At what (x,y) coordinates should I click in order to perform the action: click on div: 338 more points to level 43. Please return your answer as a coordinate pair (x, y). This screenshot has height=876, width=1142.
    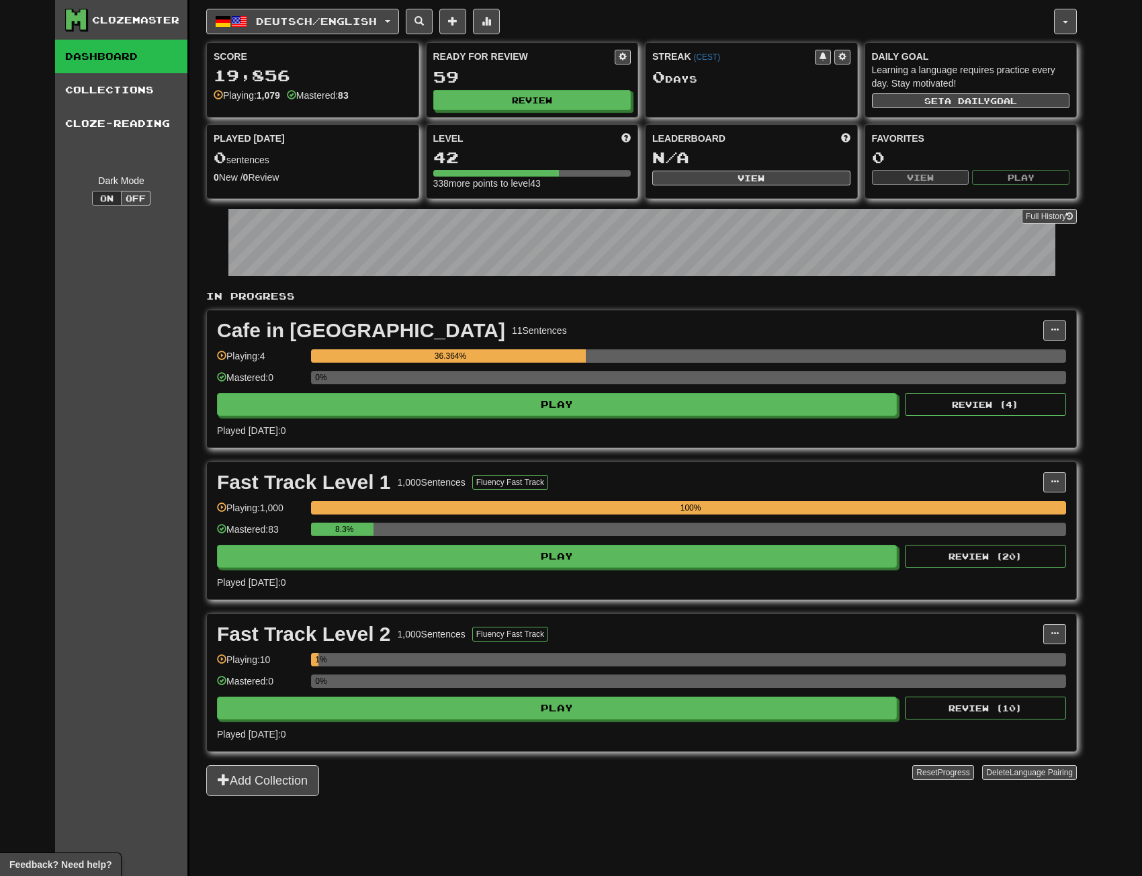
    Looking at the image, I should click on (532, 183).